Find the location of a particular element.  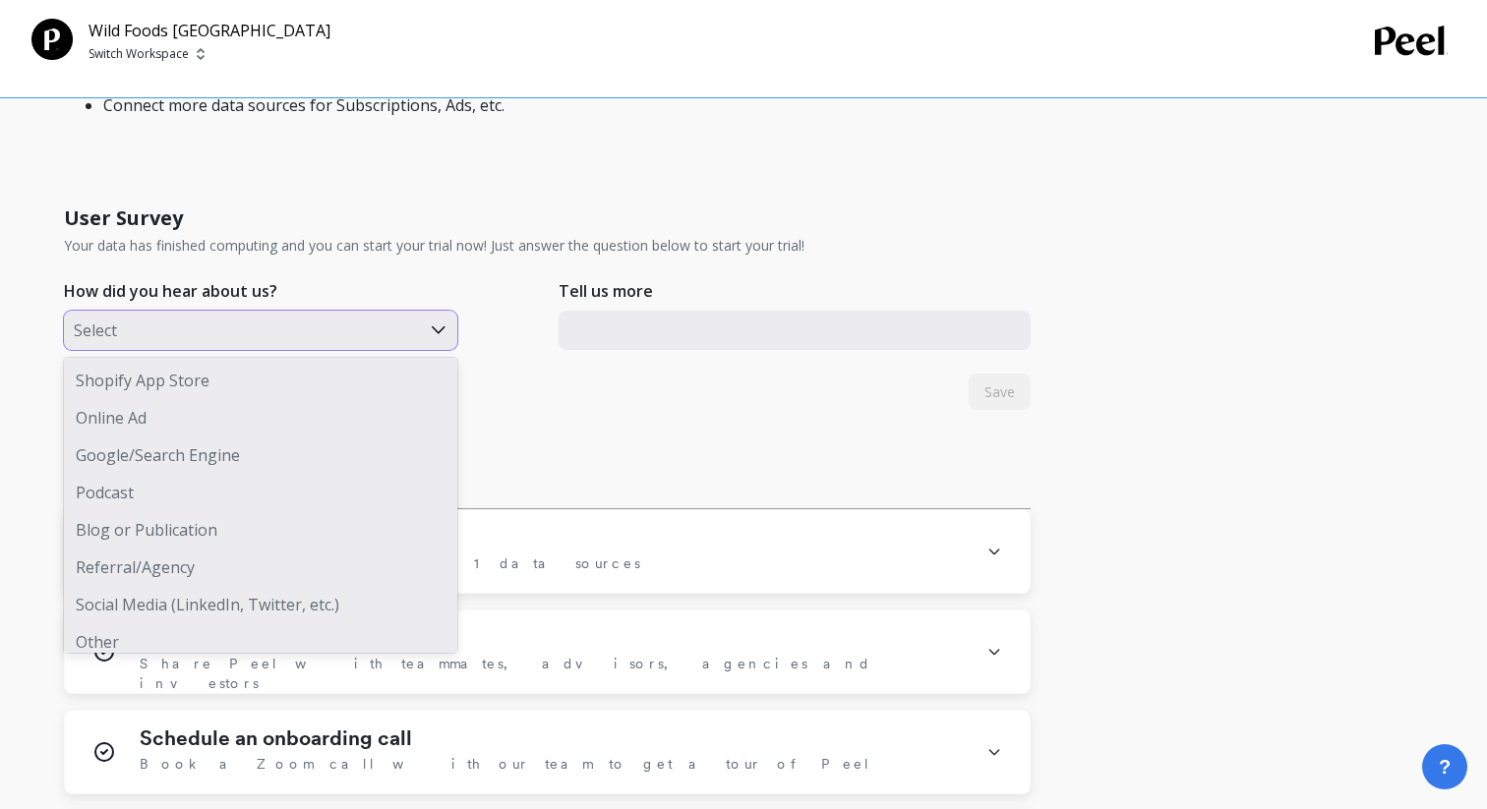

span: Share Peel with teammates, advisors, agencies and investors is located at coordinates (551, 674).